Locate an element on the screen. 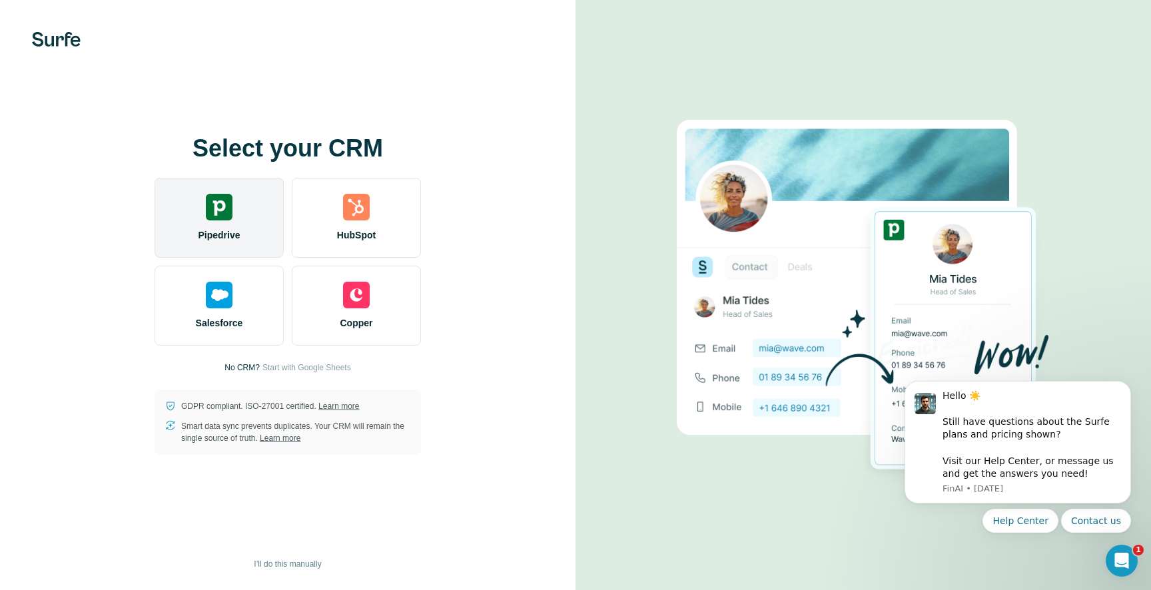 The width and height of the screenshot is (1151, 590). img: copper's logo is located at coordinates (356, 295).